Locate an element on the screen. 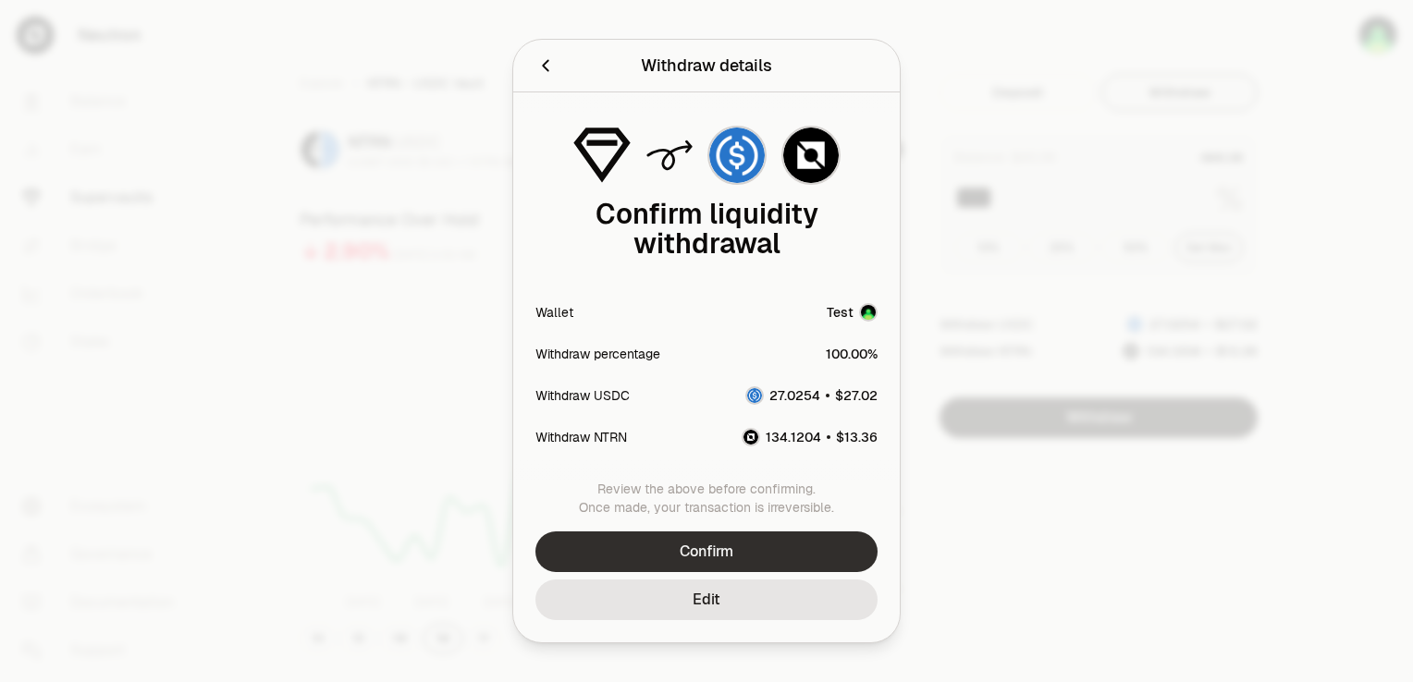 The height and width of the screenshot is (682, 1413). div: Withdraw details is located at coordinates (707, 66).